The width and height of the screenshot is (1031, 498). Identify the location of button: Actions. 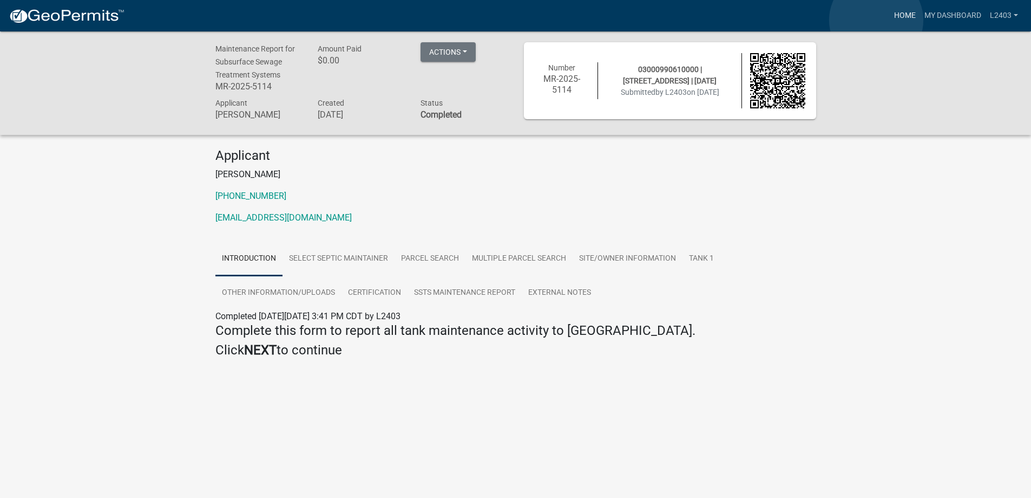
(448, 52).